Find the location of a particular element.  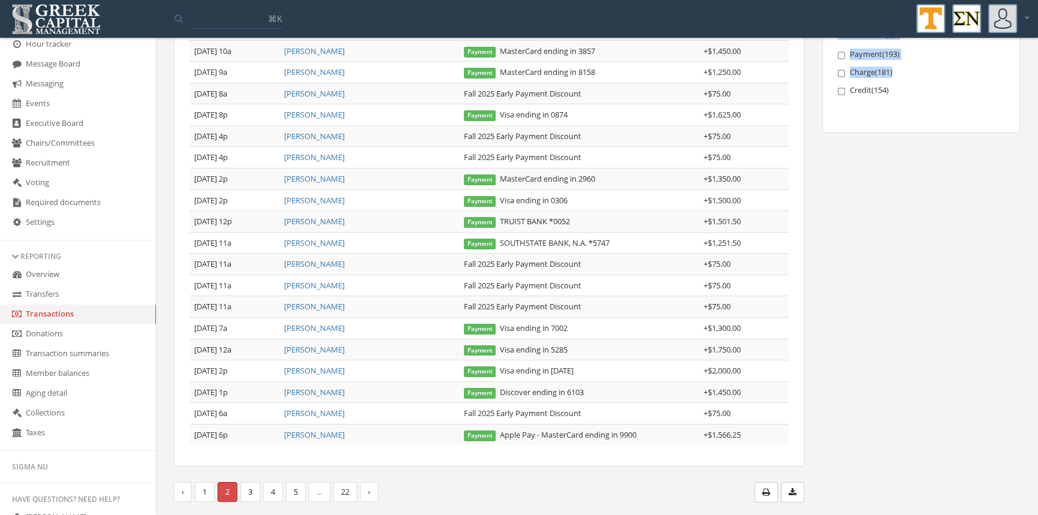

label: Charge ( 181 ) is located at coordinates (921, 73).